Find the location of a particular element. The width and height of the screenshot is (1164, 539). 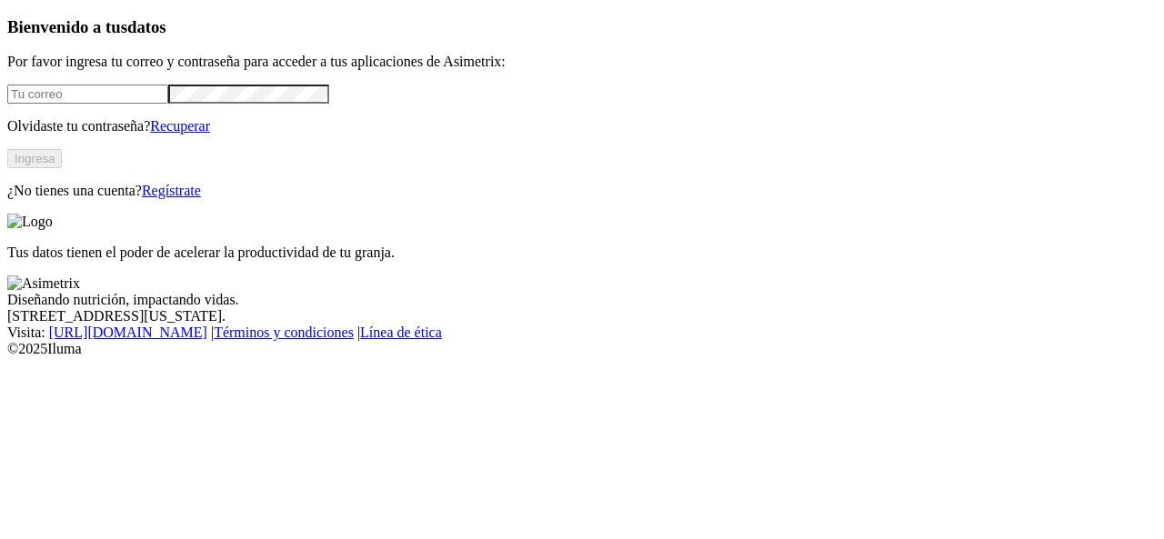

p: Olvidaste tu contraseña? is located at coordinates (582, 126).